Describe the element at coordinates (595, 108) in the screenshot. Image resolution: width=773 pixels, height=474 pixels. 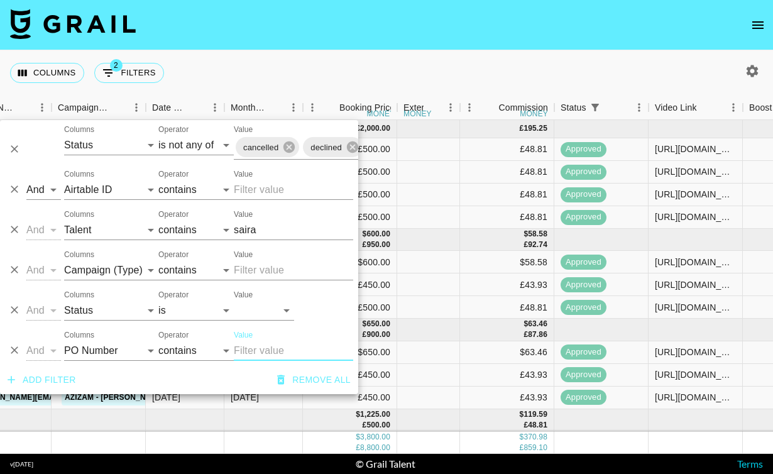
I see `div: 1 active filter` at that location.